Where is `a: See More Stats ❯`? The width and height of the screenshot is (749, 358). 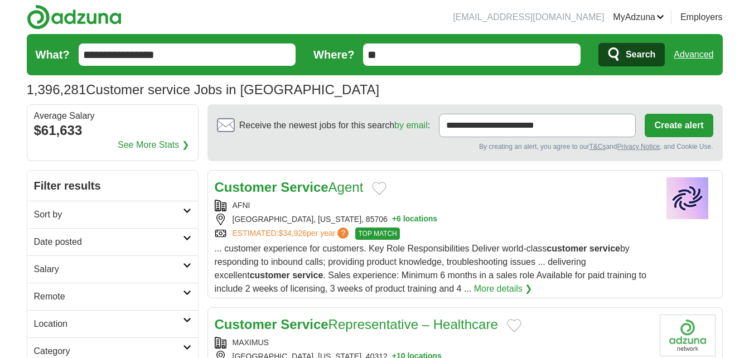
a: See More Stats ❯ is located at coordinates (153, 145).